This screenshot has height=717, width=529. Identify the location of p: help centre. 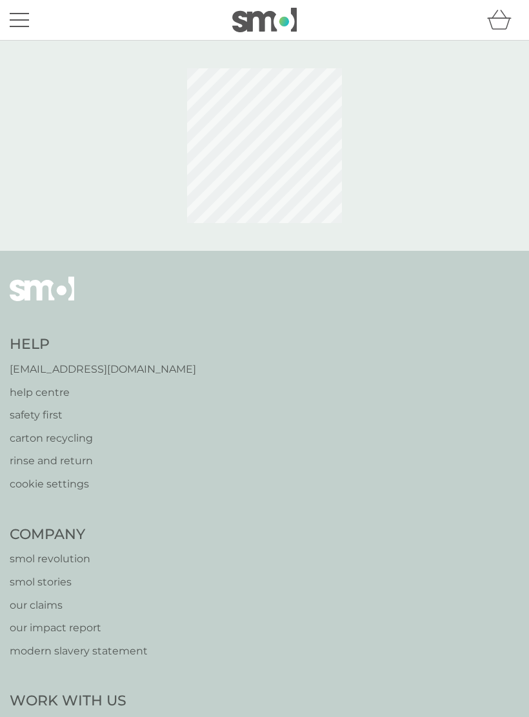
(103, 393).